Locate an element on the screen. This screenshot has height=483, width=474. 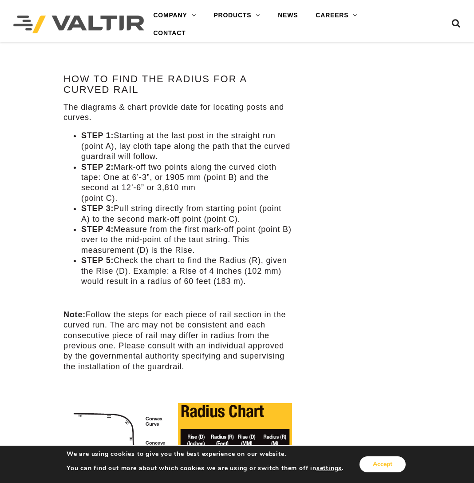
img: Valtir is located at coordinates (79, 24).